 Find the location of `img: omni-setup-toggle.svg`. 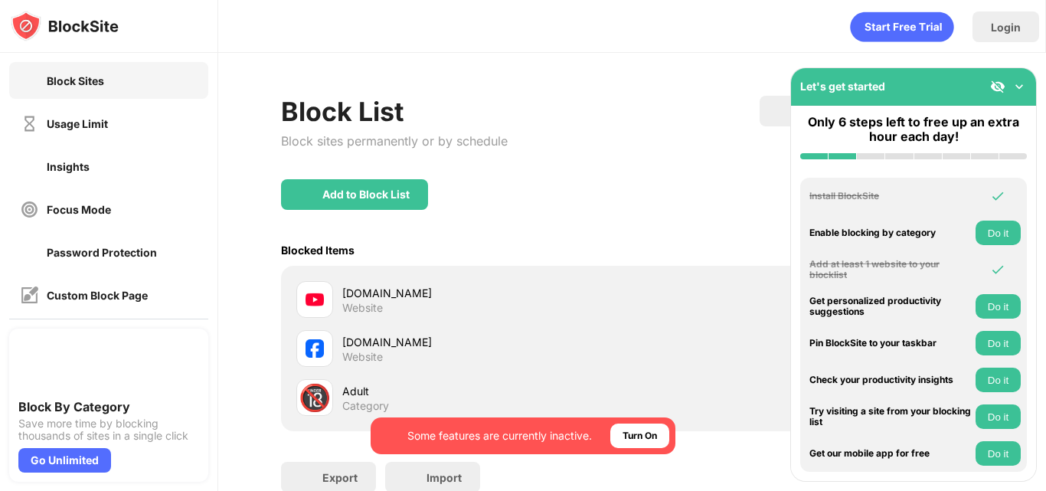

img: omni-setup-toggle.svg is located at coordinates (1019, 86).